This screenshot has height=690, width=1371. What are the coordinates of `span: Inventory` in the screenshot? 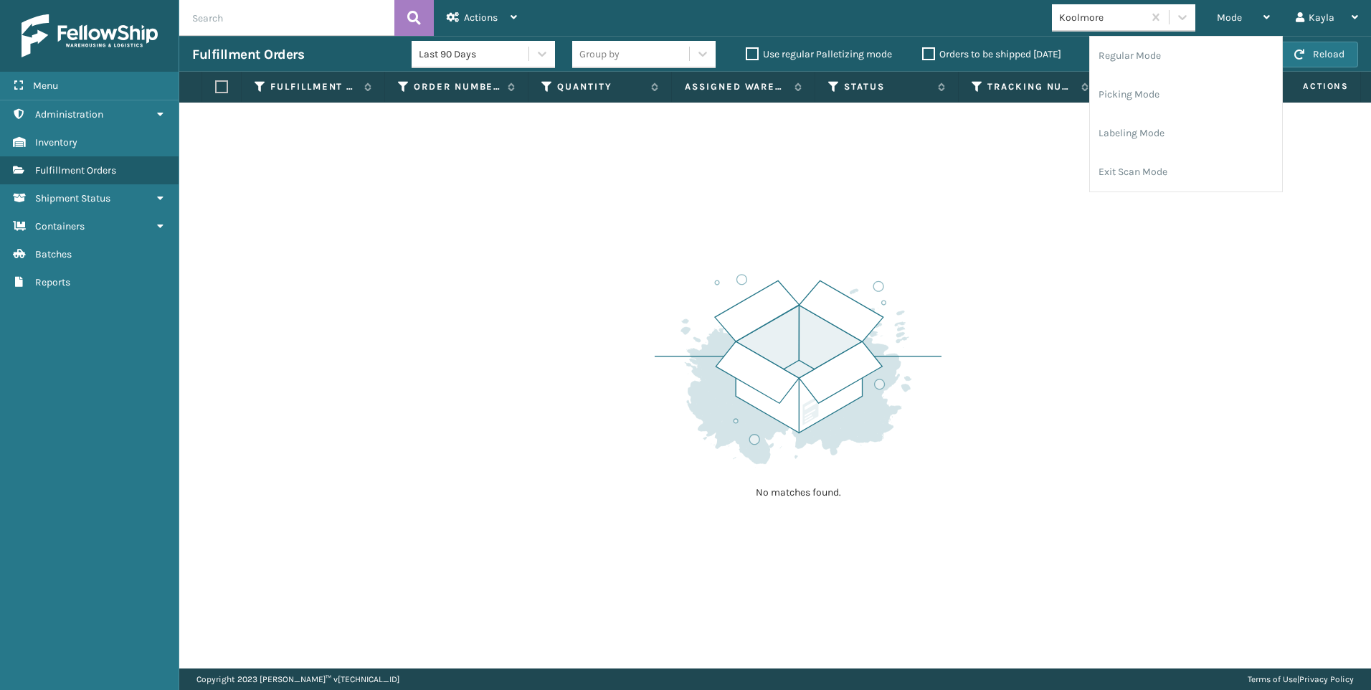 It's located at (56, 142).